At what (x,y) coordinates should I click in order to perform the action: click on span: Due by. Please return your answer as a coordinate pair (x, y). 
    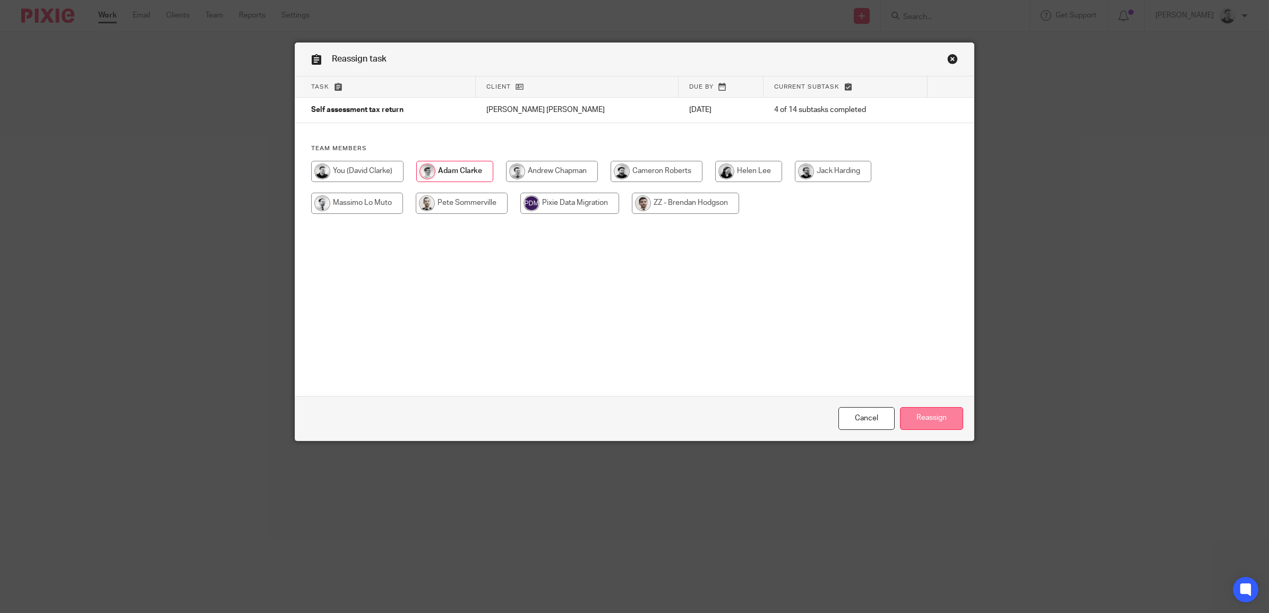
    Looking at the image, I should click on (701, 87).